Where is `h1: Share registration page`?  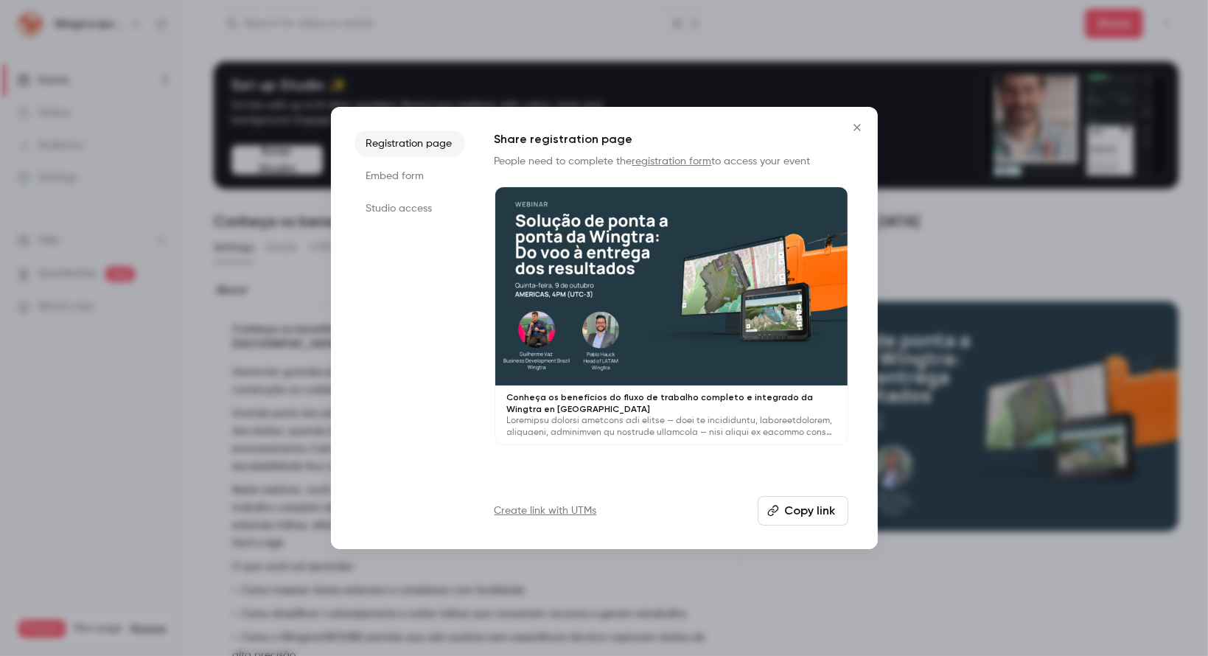
h1: Share registration page is located at coordinates (671, 139).